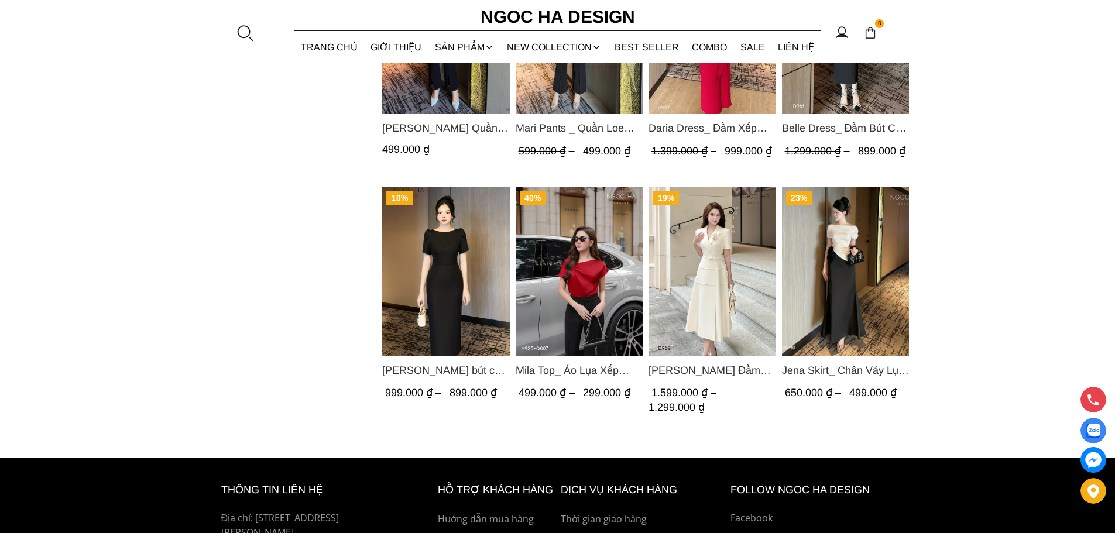 This screenshot has height=533, width=1115. What do you see at coordinates (579, 271) in the screenshot?
I see `a: Product image - Mila Top_ Áo Lụa Xếp Lệch Vai Màu Đỏ A925` at bounding box center [579, 271].